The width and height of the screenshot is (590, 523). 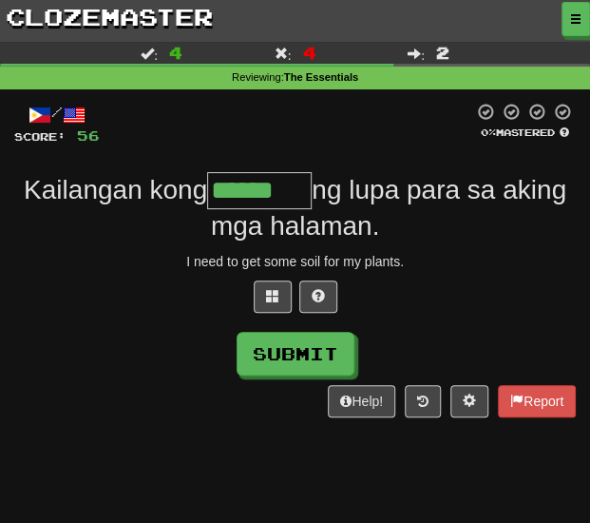 I want to click on span: 56, so click(x=88, y=135).